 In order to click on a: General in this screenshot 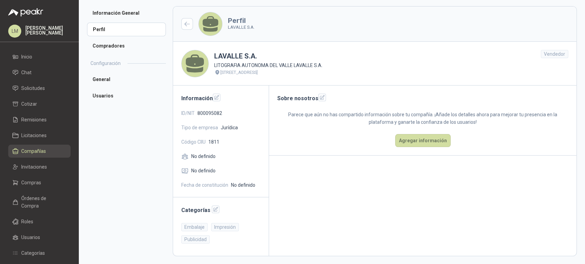, I will do `click(126, 79)`.